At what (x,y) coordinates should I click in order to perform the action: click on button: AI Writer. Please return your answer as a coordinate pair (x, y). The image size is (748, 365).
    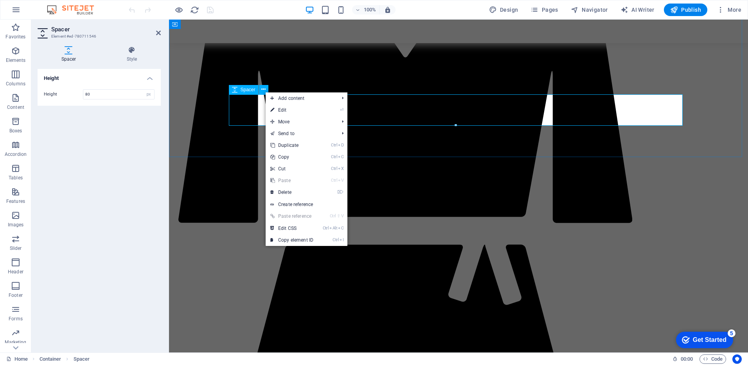
    Looking at the image, I should click on (638, 10).